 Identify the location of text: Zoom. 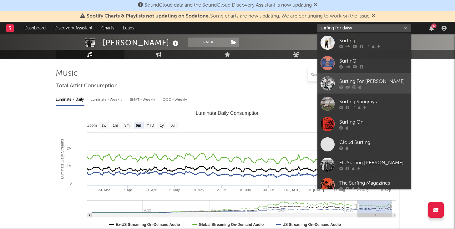
(92, 125).